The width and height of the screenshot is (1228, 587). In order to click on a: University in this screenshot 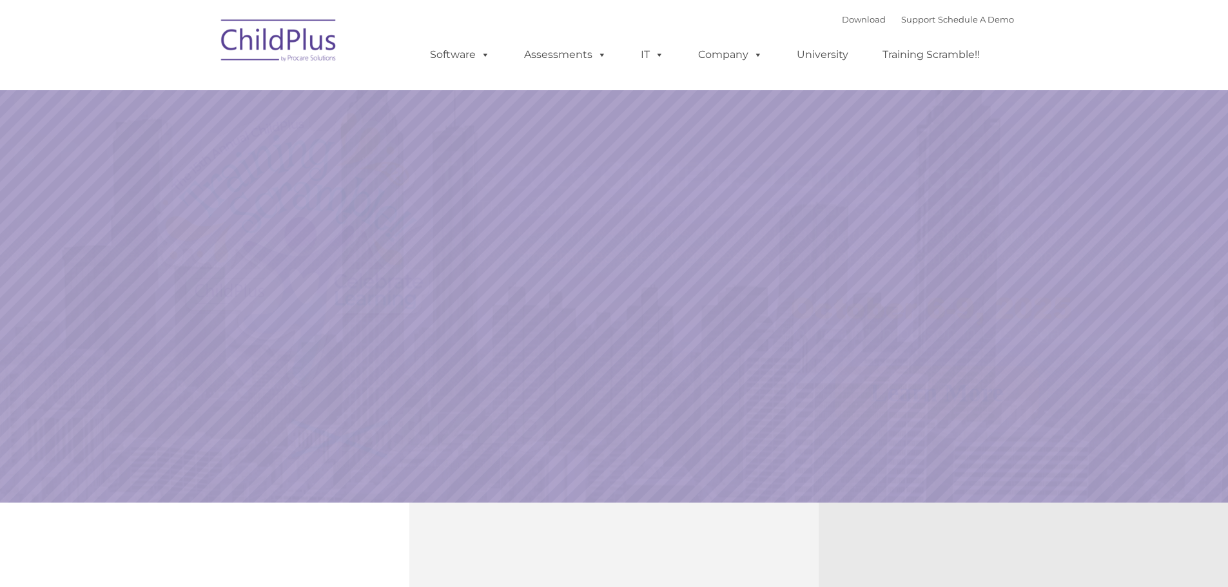, I will do `click(822, 55)`.